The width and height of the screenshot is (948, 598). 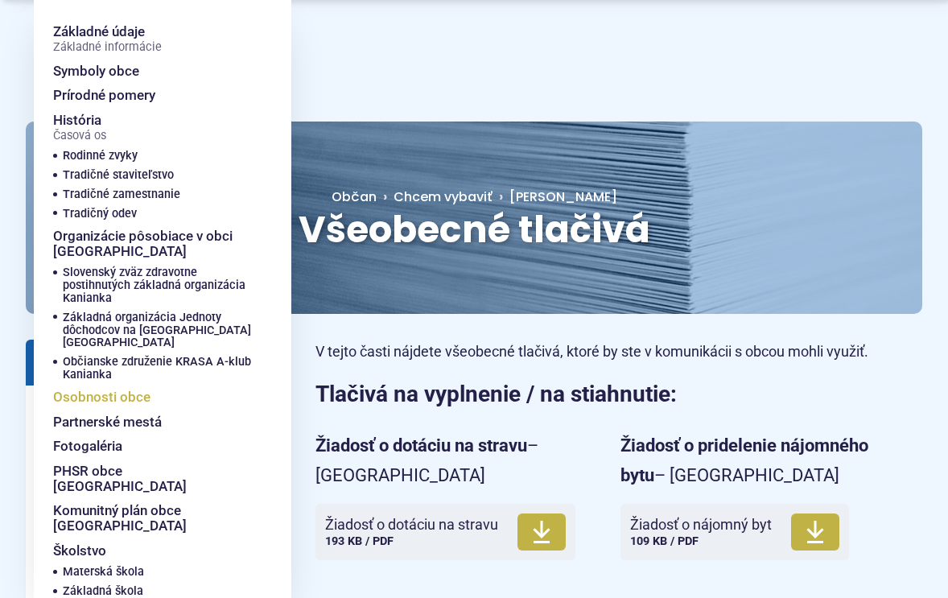 What do you see at coordinates (153, 397) in the screenshot?
I see `a: Osobnosti obce` at bounding box center [153, 397].